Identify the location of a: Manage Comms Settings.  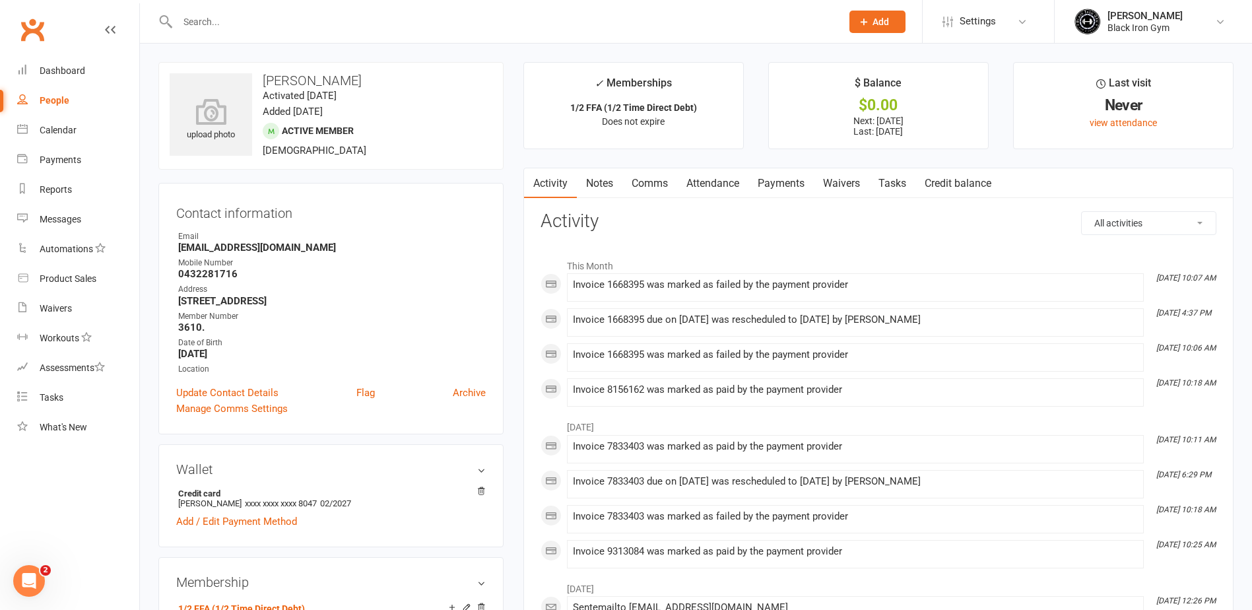
(232, 409).